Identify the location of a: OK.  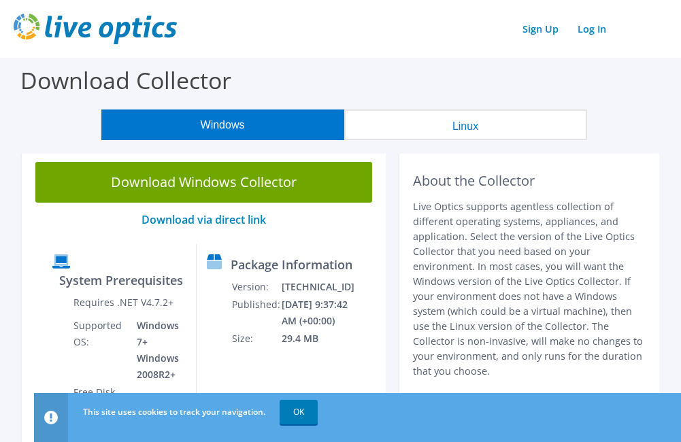
(299, 412).